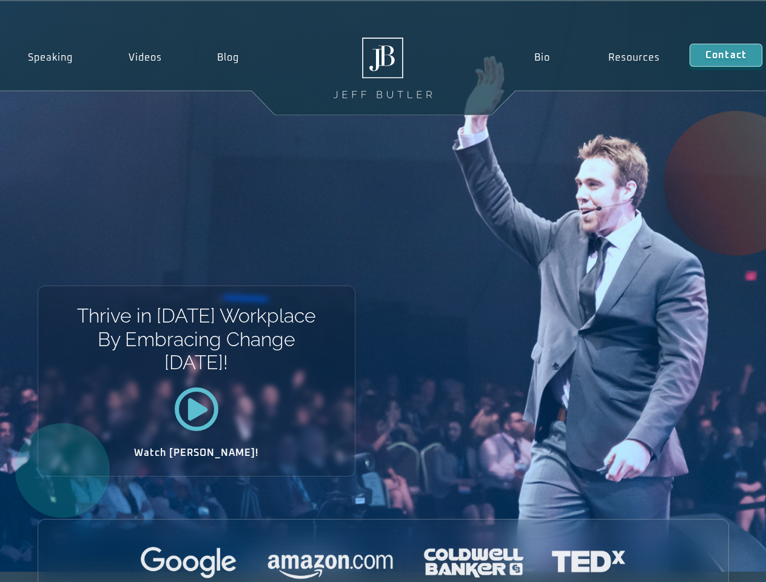 The width and height of the screenshot is (766, 582). I want to click on a: Videos, so click(145, 58).